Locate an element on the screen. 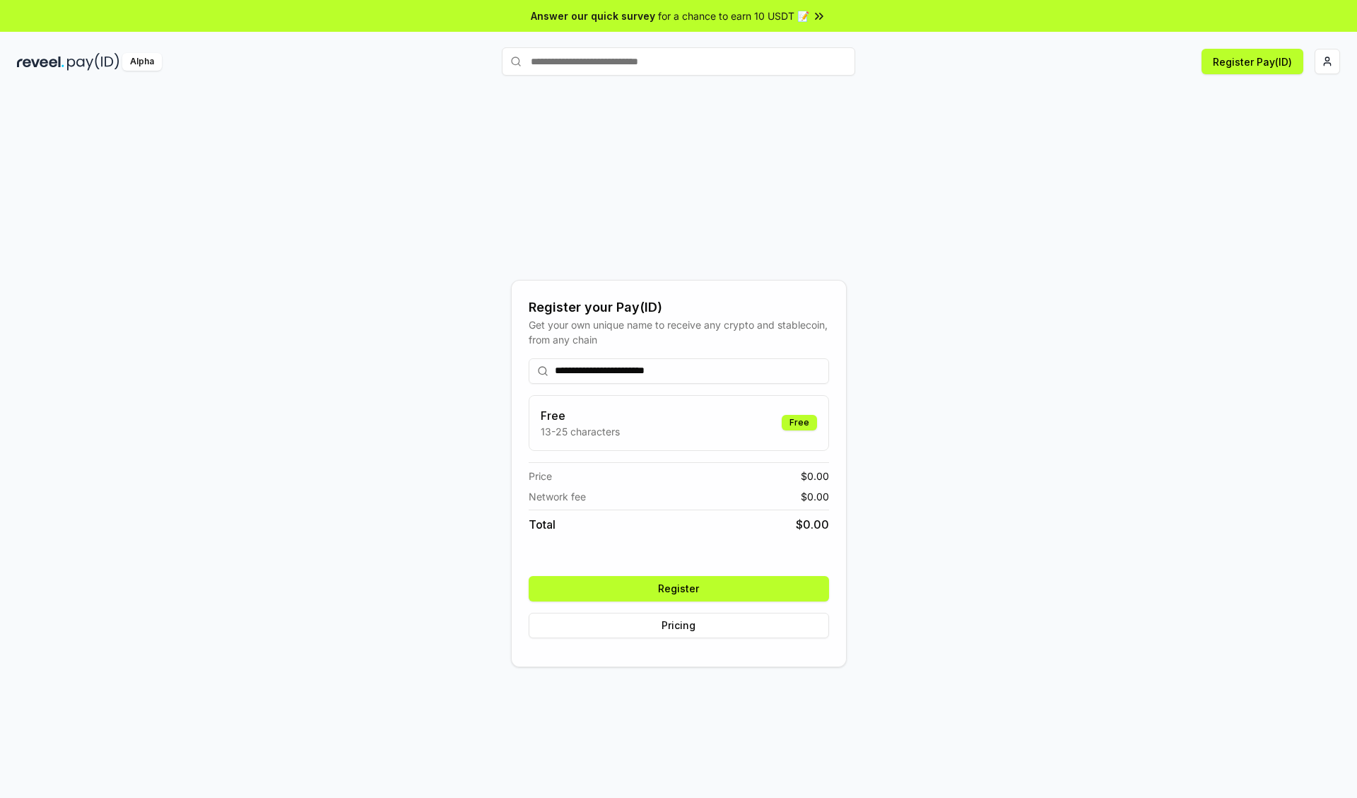  span: Price is located at coordinates (540, 475).